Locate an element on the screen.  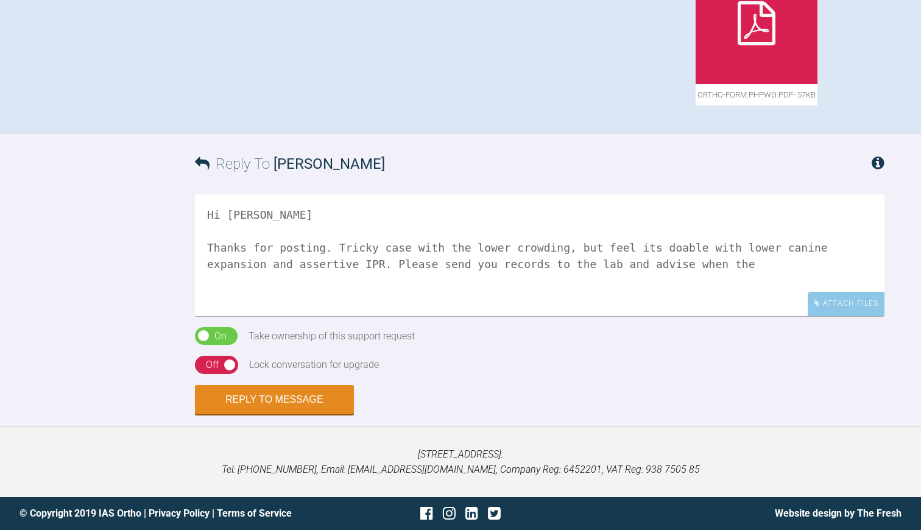
span: ortho-form.phpWG.pdf - 57KB is located at coordinates (757, 94).